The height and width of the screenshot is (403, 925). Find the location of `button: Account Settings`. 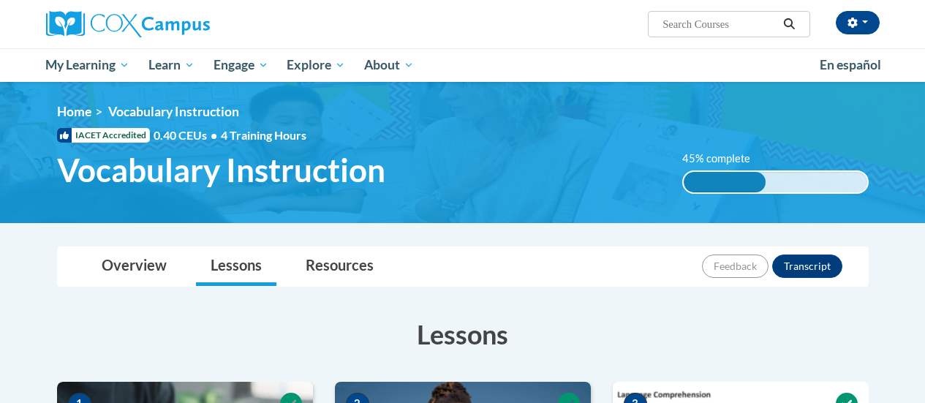

button: Account Settings is located at coordinates (858, 23).